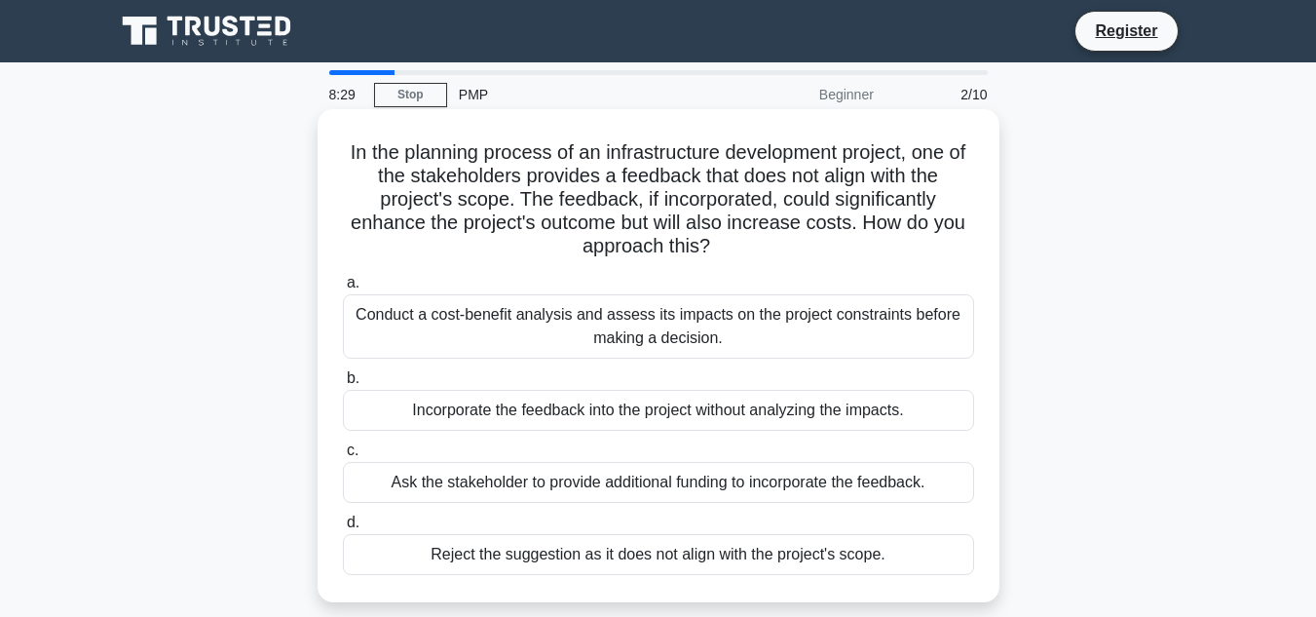  Describe the element at coordinates (658, 326) in the screenshot. I see `div: Conduct a cost-benefit analysis and assess its impacts on the project constraints before making a...` at that location.